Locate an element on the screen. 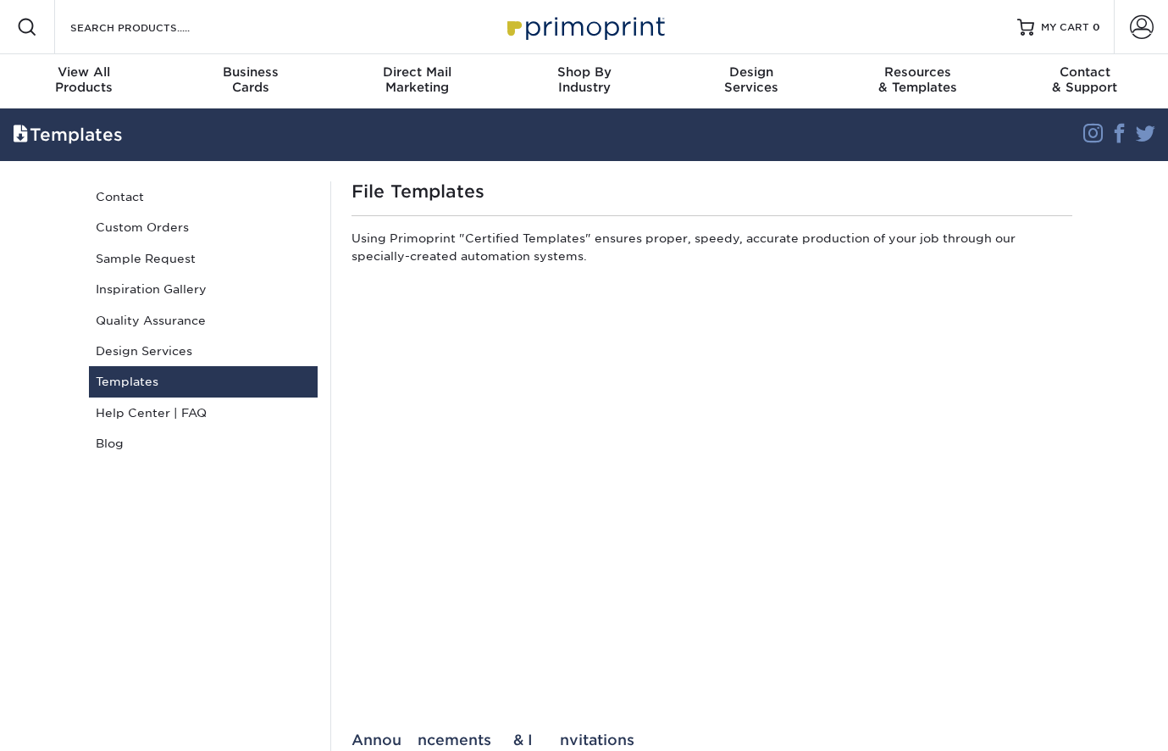 This screenshot has height=751, width=1168. a: Templates is located at coordinates (203, 381).